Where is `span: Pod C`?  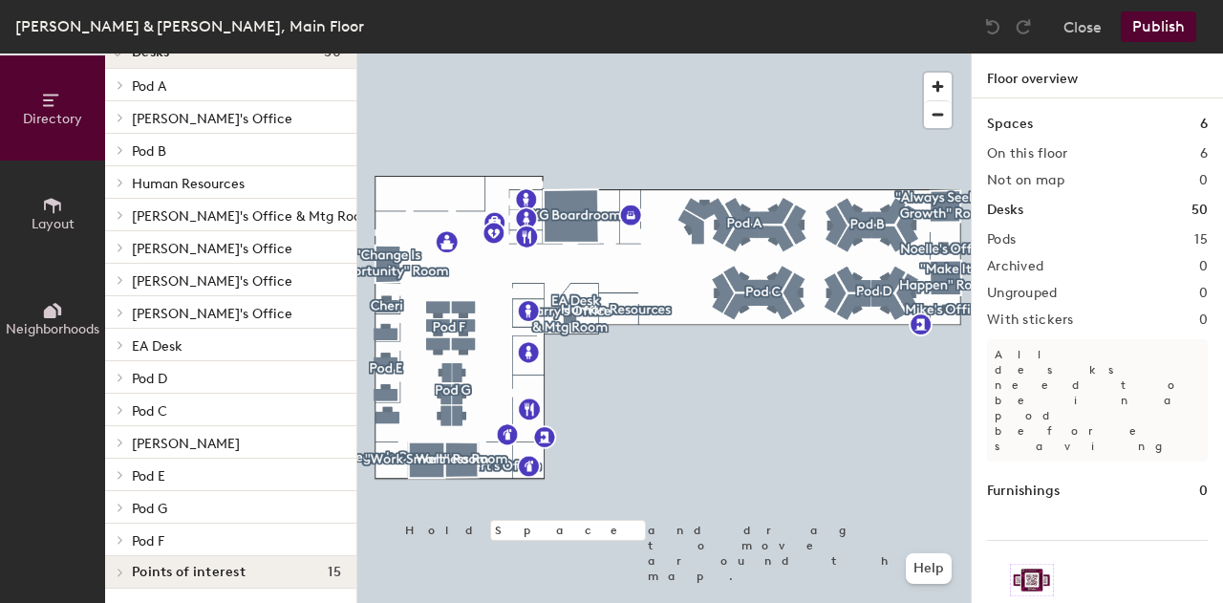
span: Pod C is located at coordinates (149, 411).